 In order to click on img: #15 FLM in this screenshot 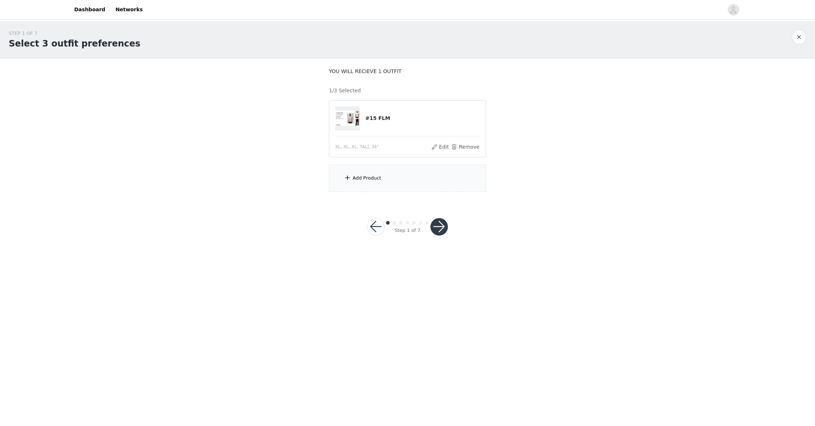, I will do `click(347, 118)`.